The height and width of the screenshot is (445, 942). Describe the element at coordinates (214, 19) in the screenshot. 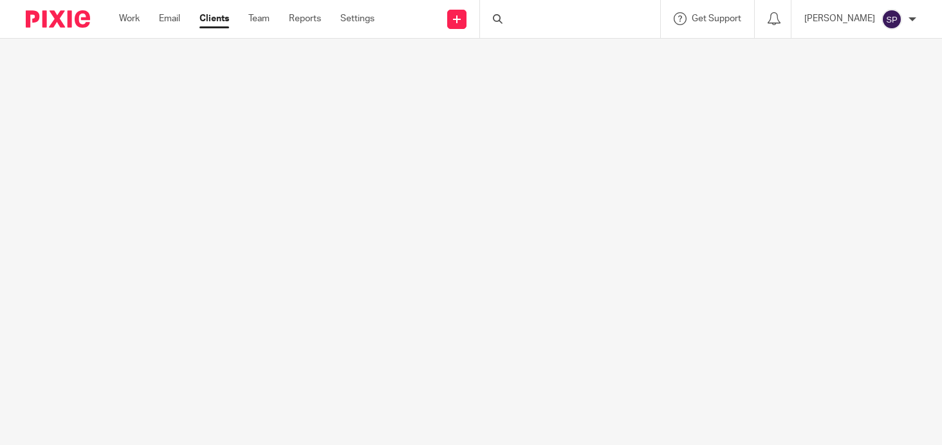

I see `a: Clients` at that location.